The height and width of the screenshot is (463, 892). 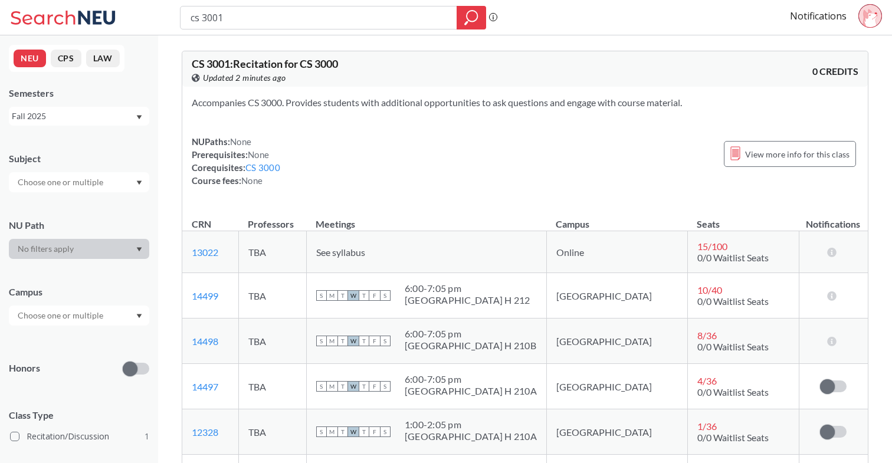 What do you see at coordinates (707, 426) in the screenshot?
I see `span: 1 / 36` at bounding box center [707, 426].